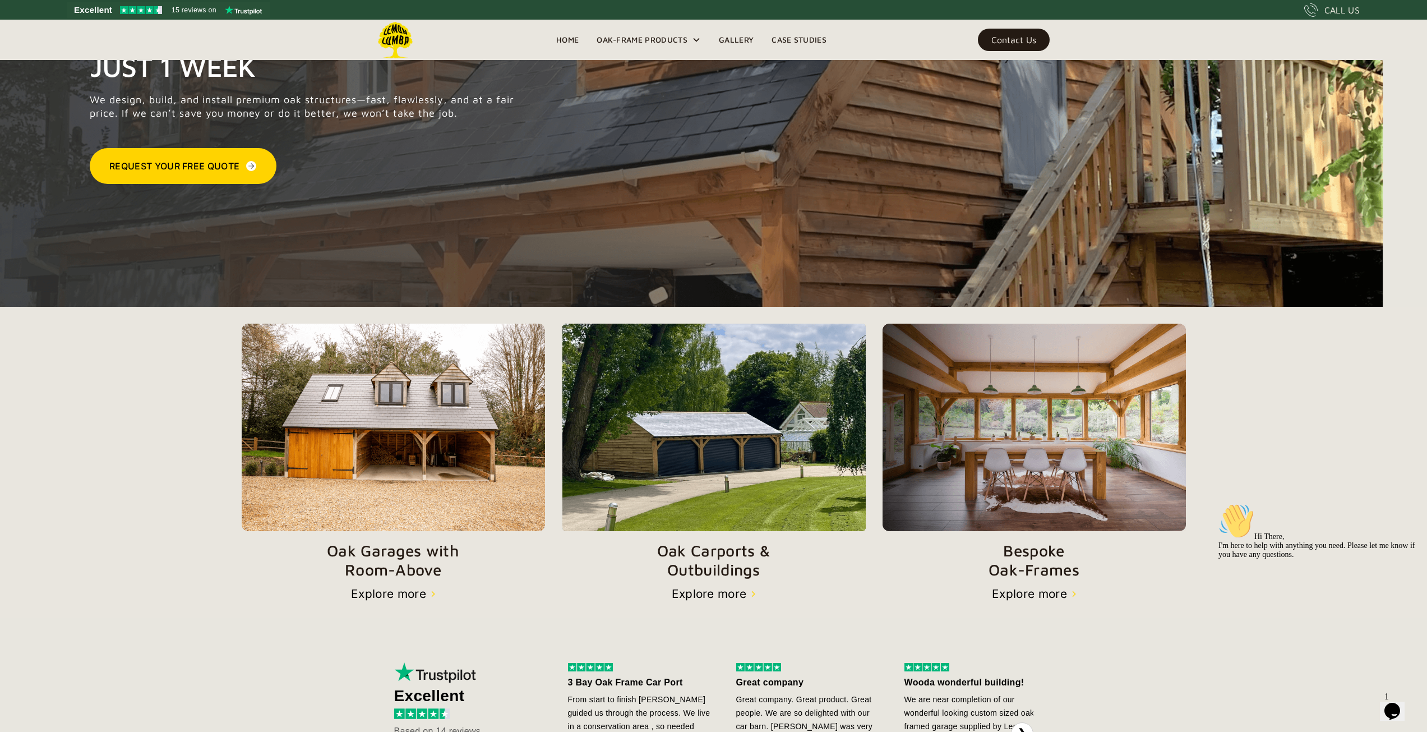 Image resolution: width=1427 pixels, height=732 pixels. Describe the element at coordinates (393, 451) in the screenshot. I see `a: Oak Garages withRoom-Above` at that location.